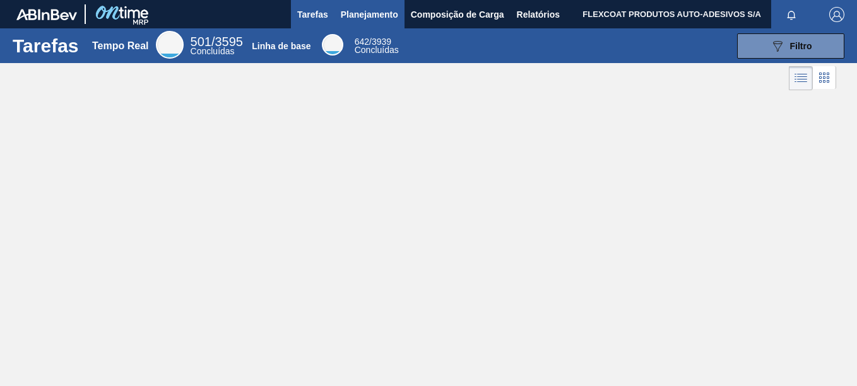  I want to click on span: 501, so click(201, 42).